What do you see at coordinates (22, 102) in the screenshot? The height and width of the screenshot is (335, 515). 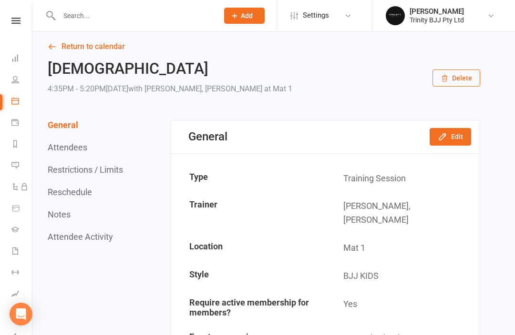 I see `a: Calendar` at bounding box center [22, 102].